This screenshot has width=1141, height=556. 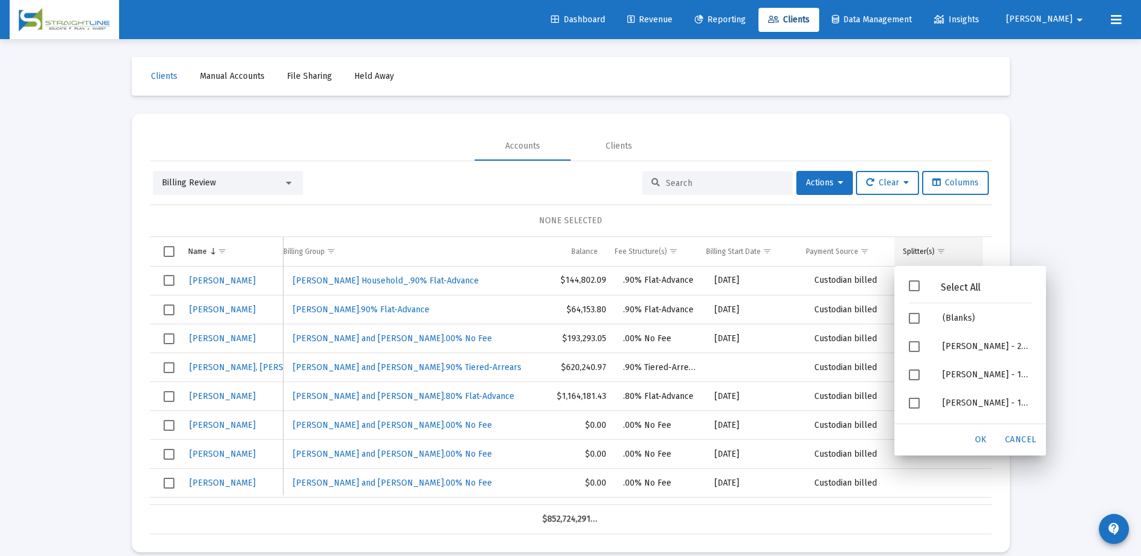 I want to click on div: (Blanks), so click(x=987, y=318).